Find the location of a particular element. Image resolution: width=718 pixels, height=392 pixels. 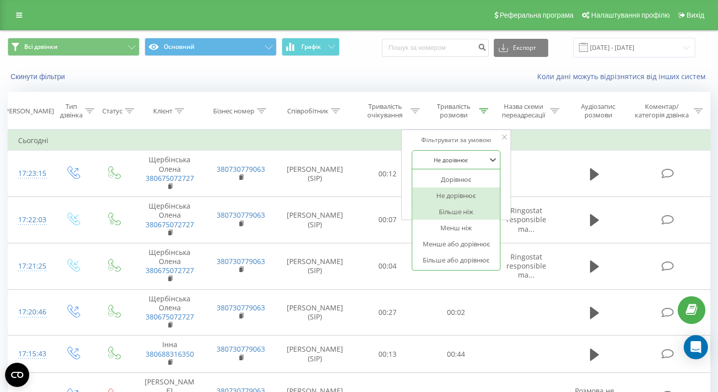

div: Більше ніж is located at coordinates (456, 211).